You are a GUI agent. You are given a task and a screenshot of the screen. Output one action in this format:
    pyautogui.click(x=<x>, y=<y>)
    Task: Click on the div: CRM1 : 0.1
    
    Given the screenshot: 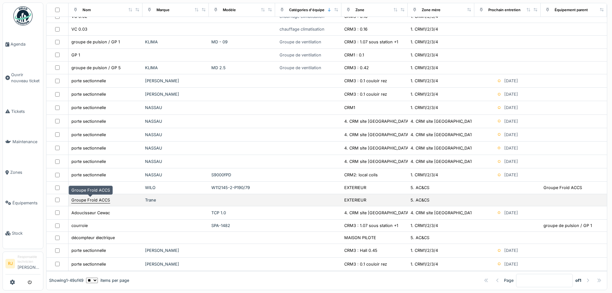 What is the action you would take?
    pyautogui.click(x=354, y=55)
    